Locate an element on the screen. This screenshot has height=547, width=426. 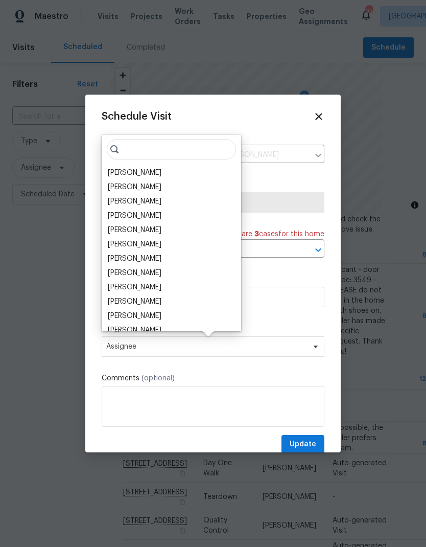
span: (optional) is located at coordinates (158, 378).